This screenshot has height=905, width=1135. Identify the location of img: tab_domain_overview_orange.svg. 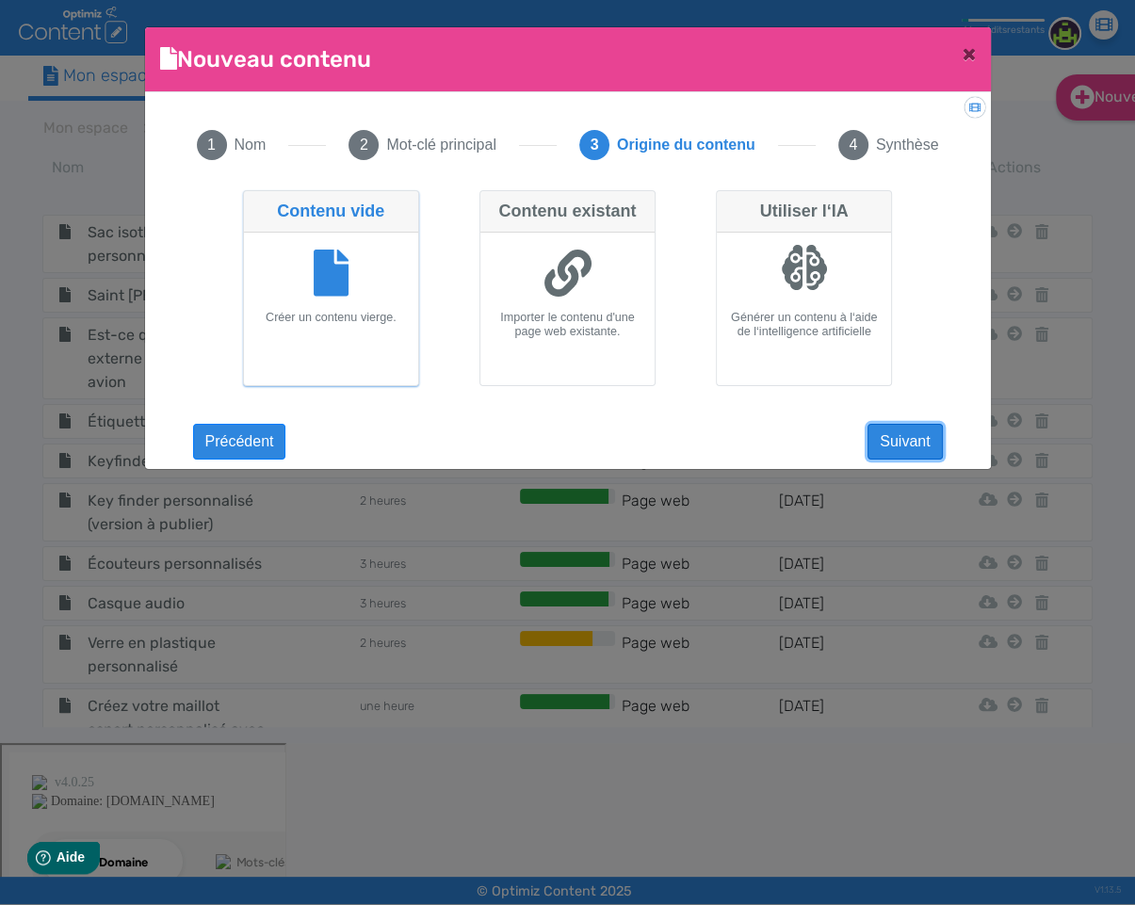
(84, 117).